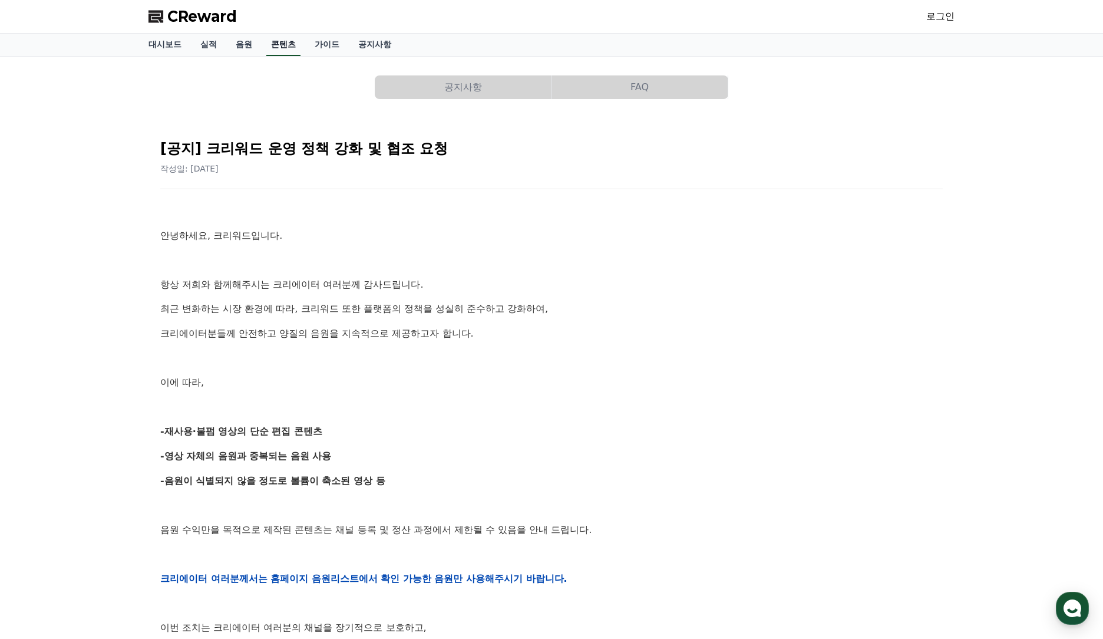  Describe the element at coordinates (552, 530) in the screenshot. I see `p: 음원 수익만을 목적으로 제작된 콘텐츠는 채널 등록 및 정산 과정에서 제한될 수 있음을 안내 드립니다.` at that location.